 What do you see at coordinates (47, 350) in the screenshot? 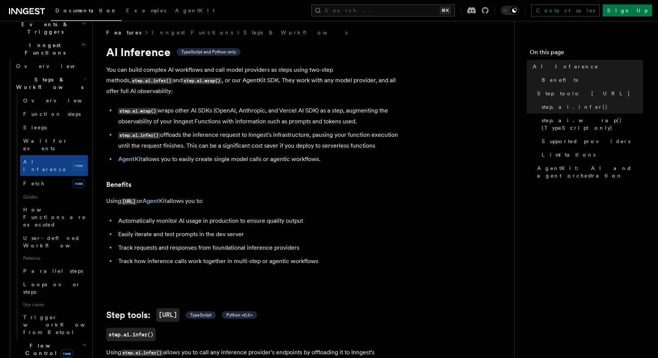
I see `span: Flow Control` at bounding box center [47, 350].